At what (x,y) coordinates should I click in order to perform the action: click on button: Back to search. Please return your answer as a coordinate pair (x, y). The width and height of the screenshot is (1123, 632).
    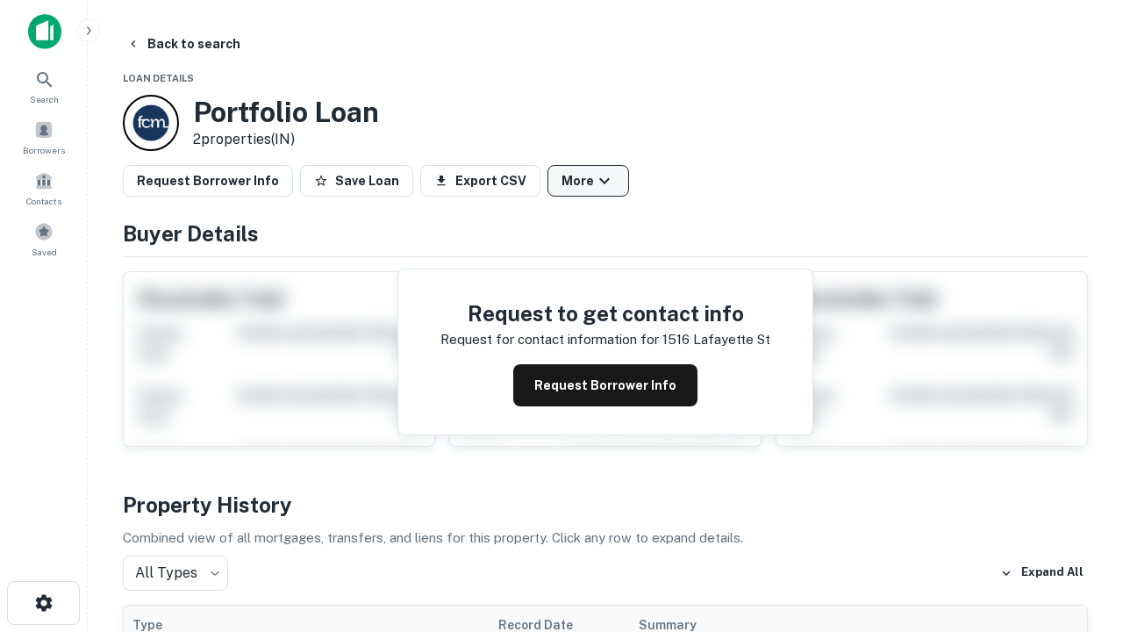
    Looking at the image, I should click on (183, 44).